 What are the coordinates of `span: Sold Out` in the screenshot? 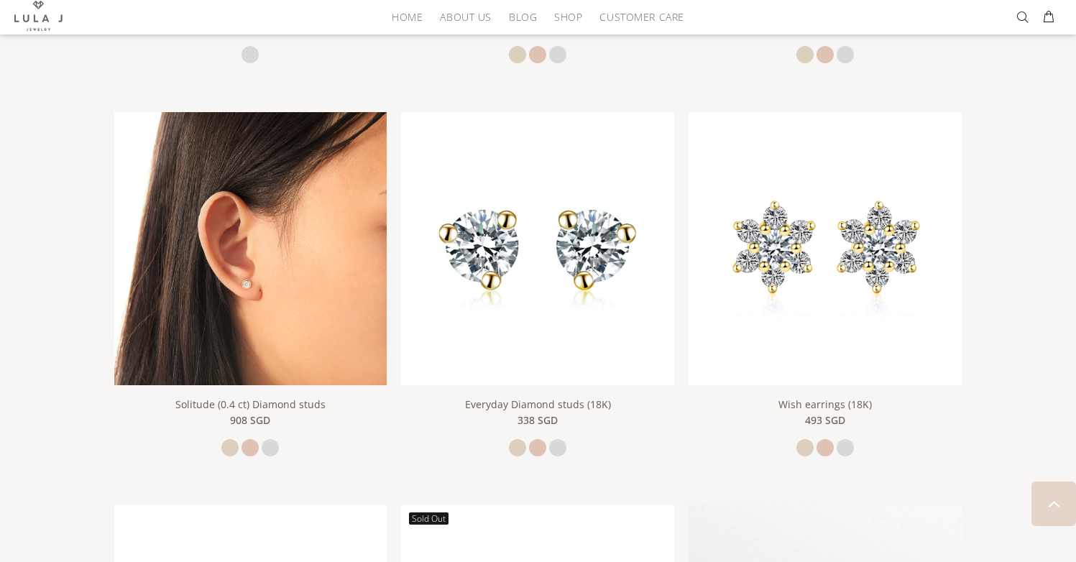 It's located at (428, 518).